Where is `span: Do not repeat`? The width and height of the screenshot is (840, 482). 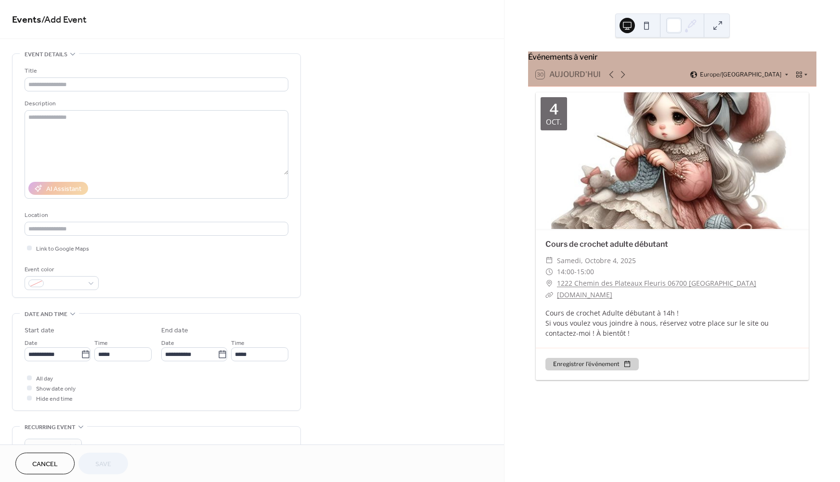 span: Do not repeat is located at coordinates (46, 447).